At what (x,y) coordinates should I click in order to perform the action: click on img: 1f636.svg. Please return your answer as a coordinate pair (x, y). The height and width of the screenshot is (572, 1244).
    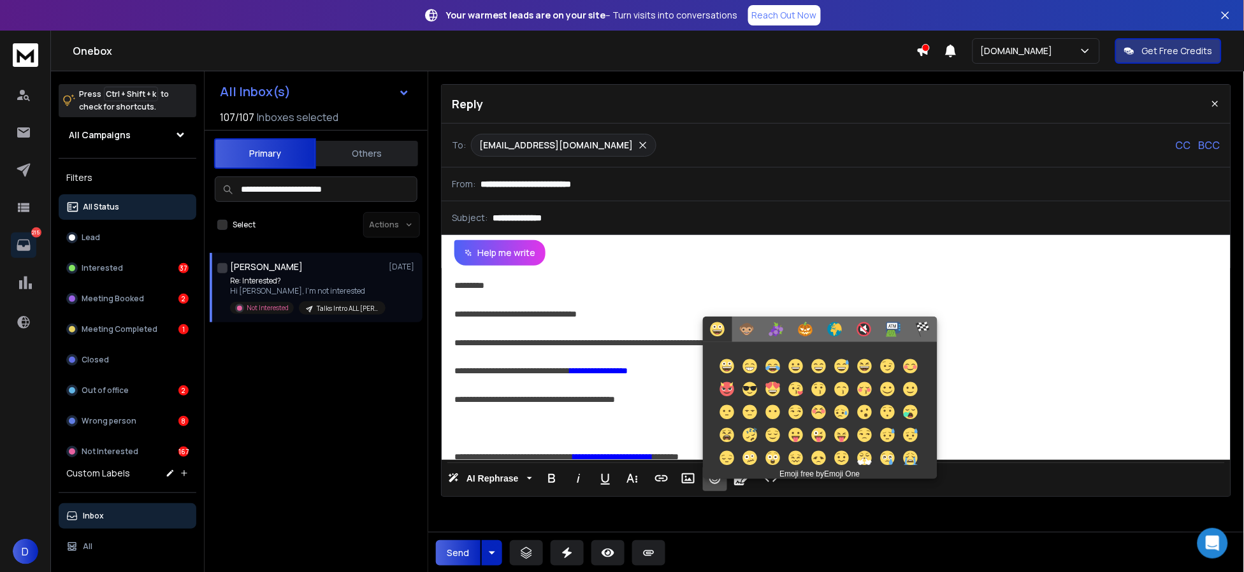
    Looking at the image, I should click on (773, 412).